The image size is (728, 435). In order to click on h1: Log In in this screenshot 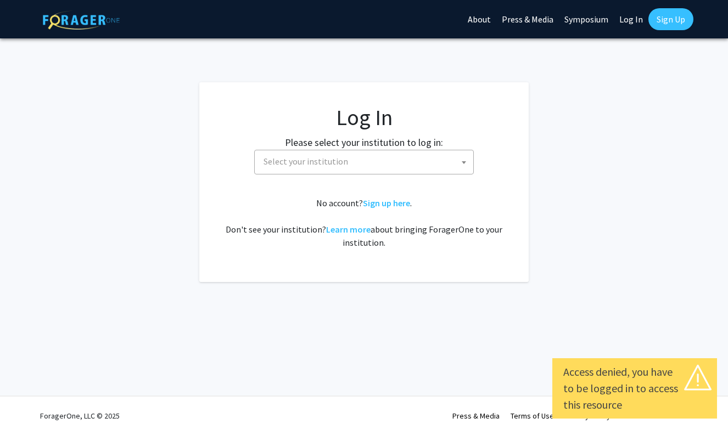, I will do `click(364, 118)`.